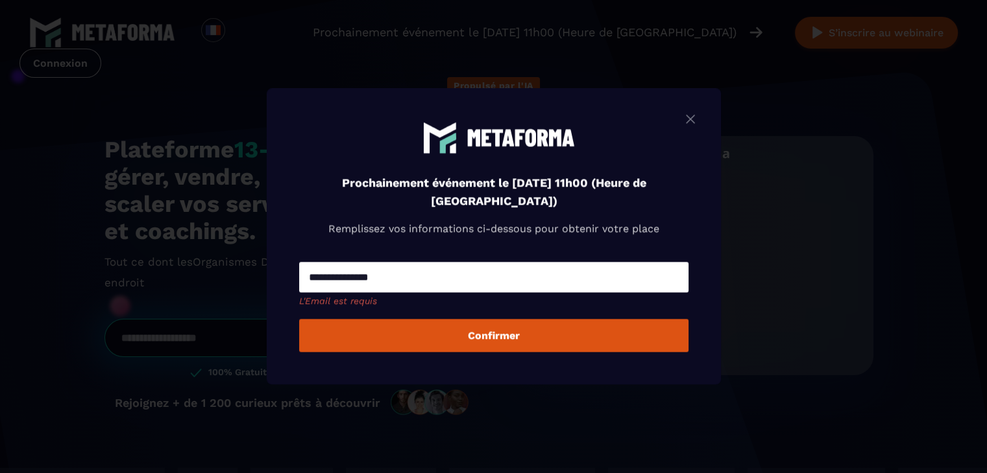 The image size is (987, 473). Describe the element at coordinates (494, 336) in the screenshot. I see `button: Confirmer` at that location.